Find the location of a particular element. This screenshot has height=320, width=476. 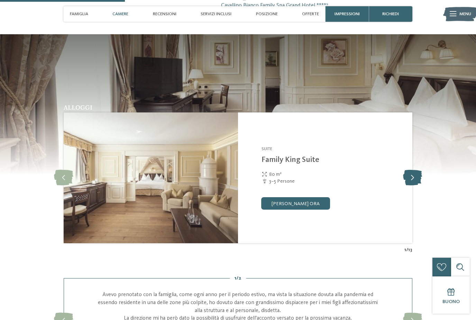

span: Posizione is located at coordinates (267, 14).